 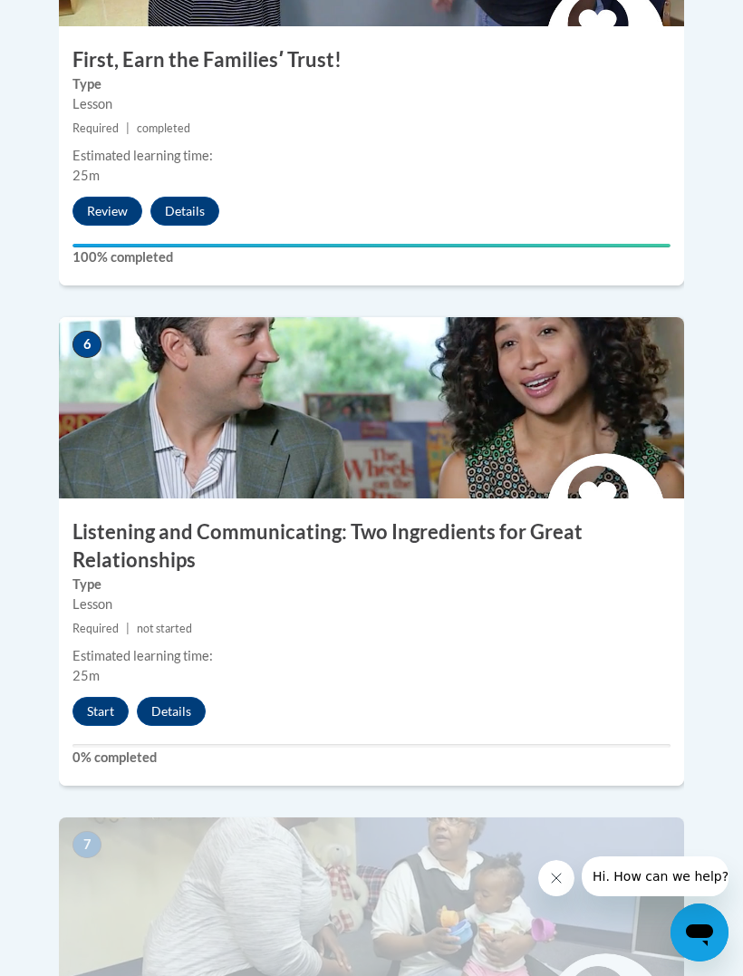 I want to click on button: Review, so click(x=107, y=211).